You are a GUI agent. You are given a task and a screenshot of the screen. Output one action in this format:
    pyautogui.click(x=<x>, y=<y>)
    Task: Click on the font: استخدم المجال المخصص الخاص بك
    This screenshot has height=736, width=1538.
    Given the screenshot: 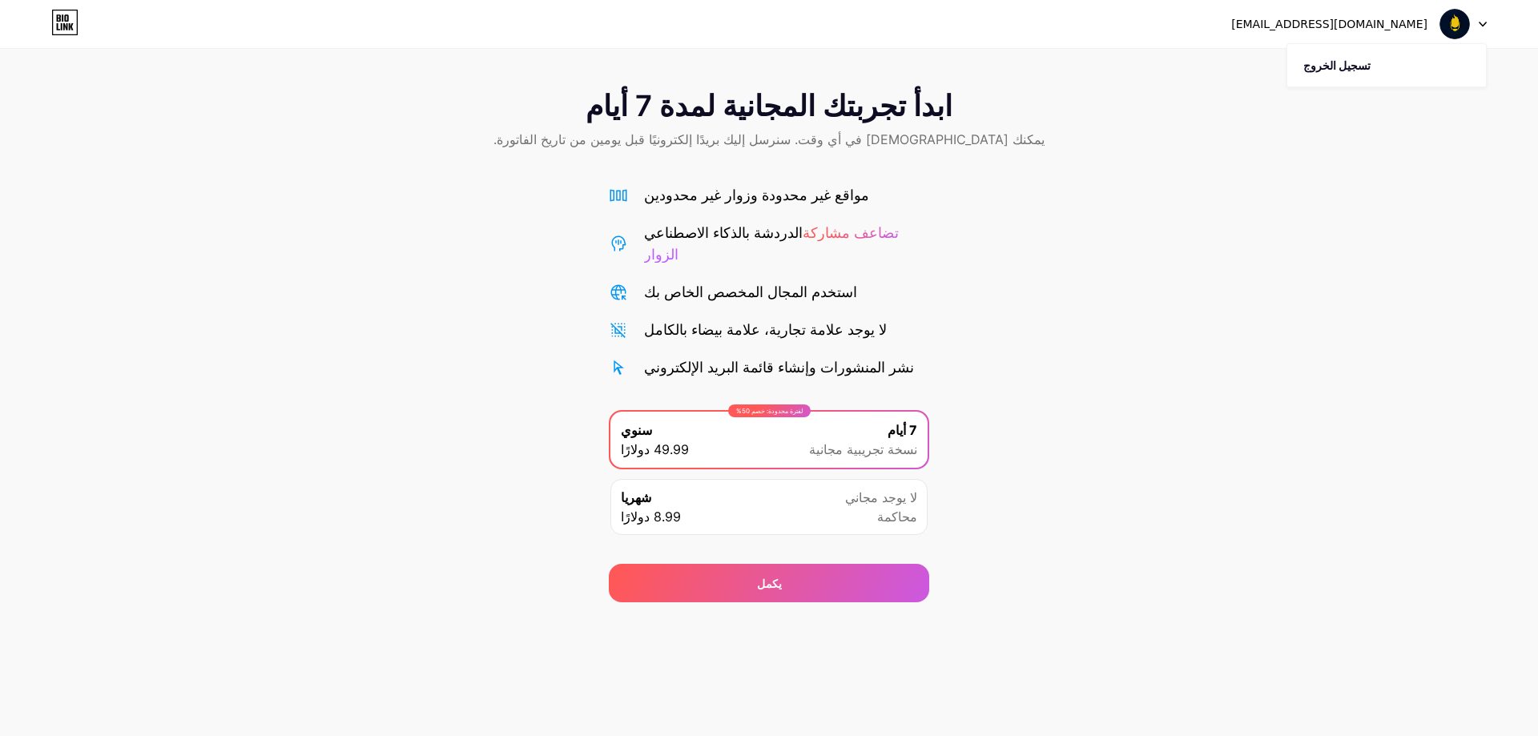 What is the action you would take?
    pyautogui.click(x=751, y=292)
    